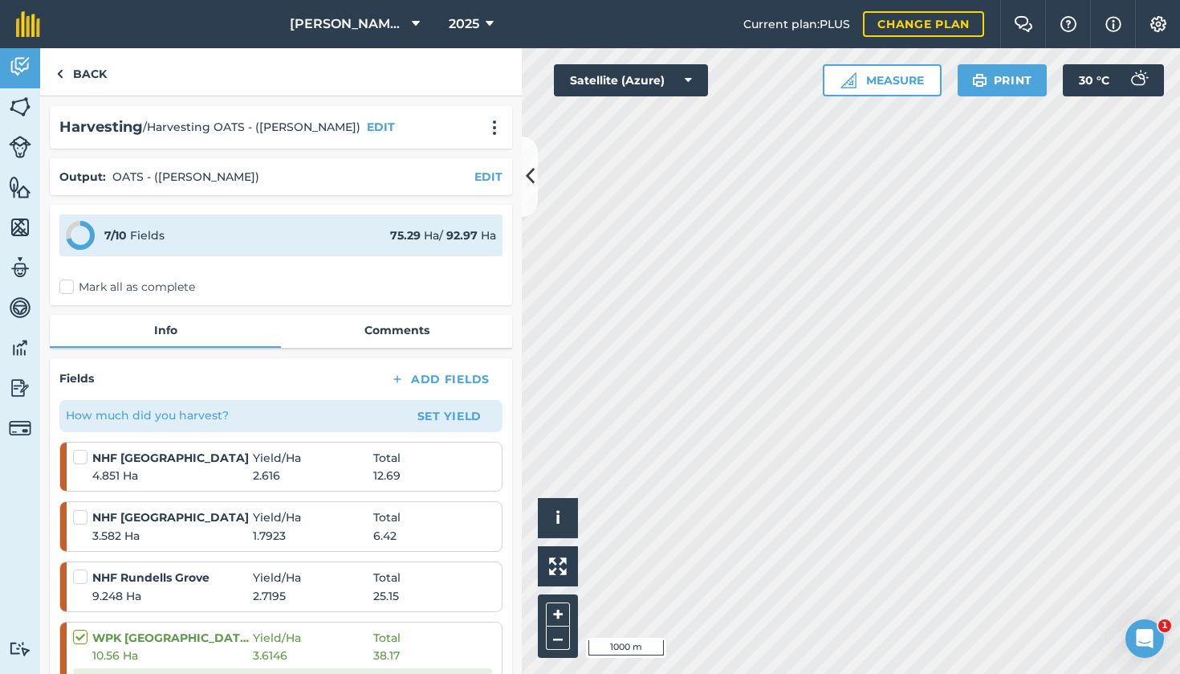 The height and width of the screenshot is (674, 1180). I want to click on span: 2025, so click(464, 24).